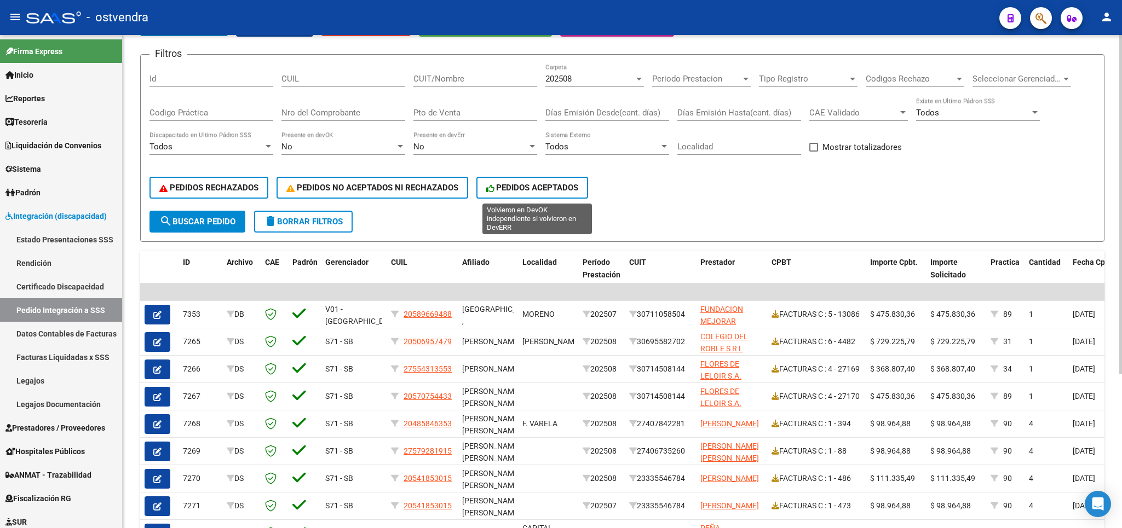 Image resolution: width=1122 pixels, height=528 pixels. Describe the element at coordinates (637, 262) in the screenshot. I see `span: CUIT` at that location.